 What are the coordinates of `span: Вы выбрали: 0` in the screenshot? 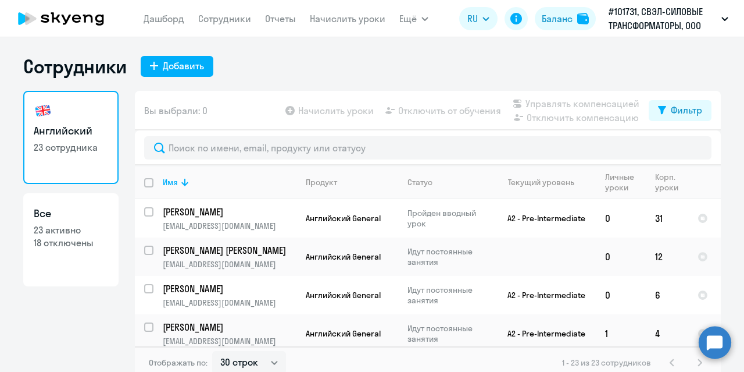 It's located at (176, 110).